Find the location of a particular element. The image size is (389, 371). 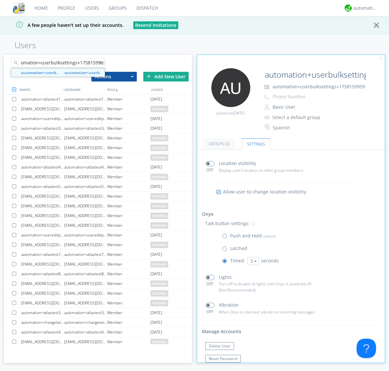

div: JOINED is located at coordinates (171, 89).